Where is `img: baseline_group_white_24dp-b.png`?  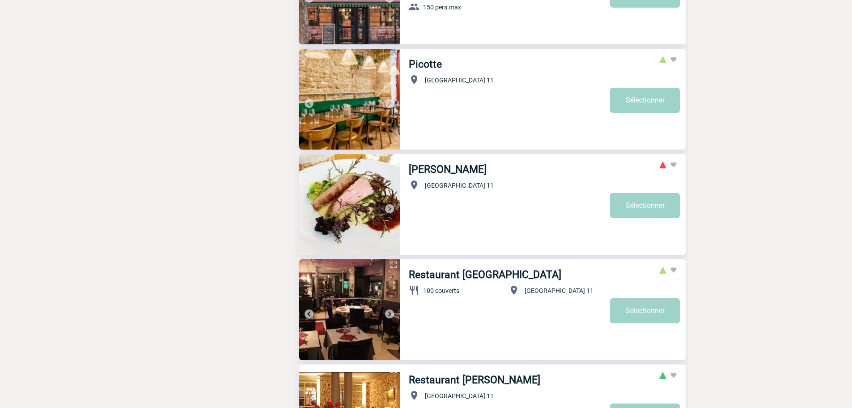
img: baseline_group_white_24dp-b.png is located at coordinates (414, 7).